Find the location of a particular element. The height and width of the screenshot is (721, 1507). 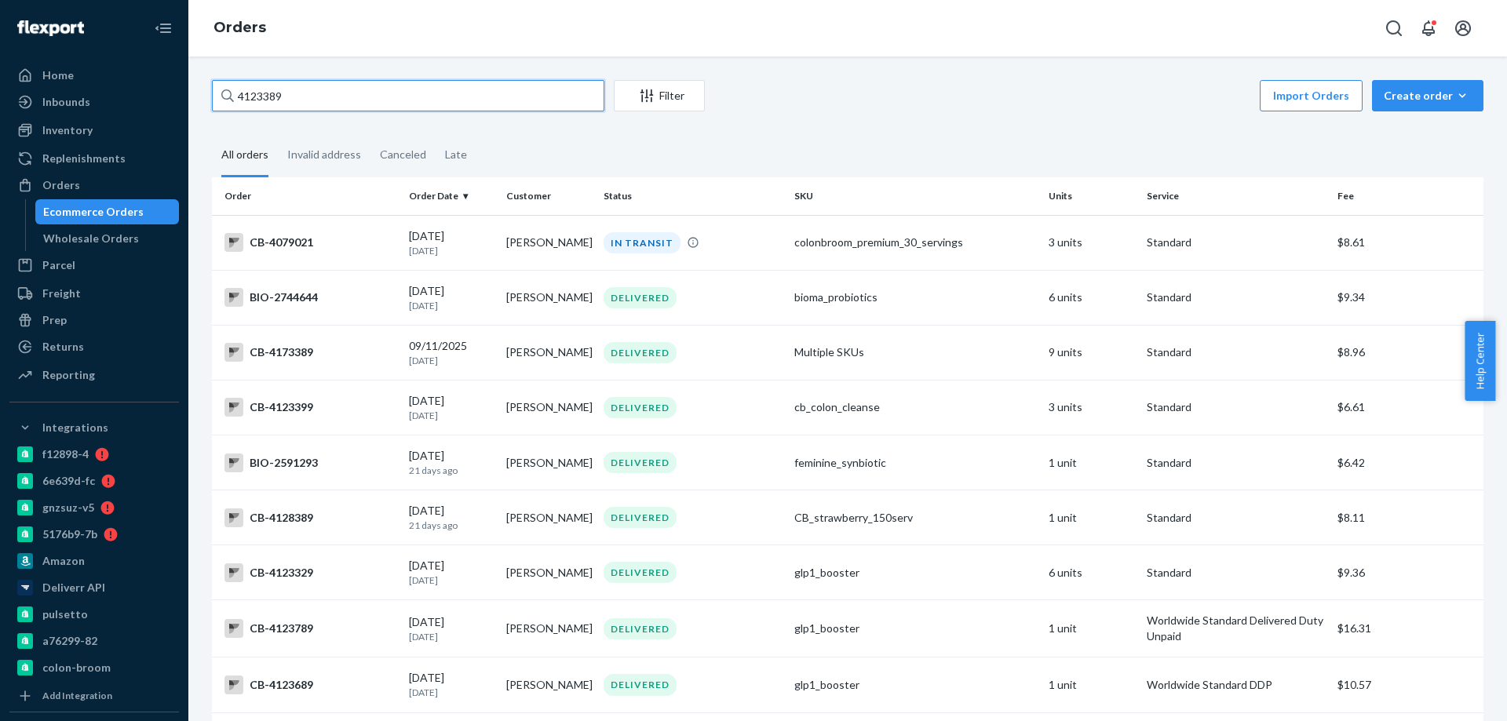

div: Amazon is located at coordinates (64, 561).